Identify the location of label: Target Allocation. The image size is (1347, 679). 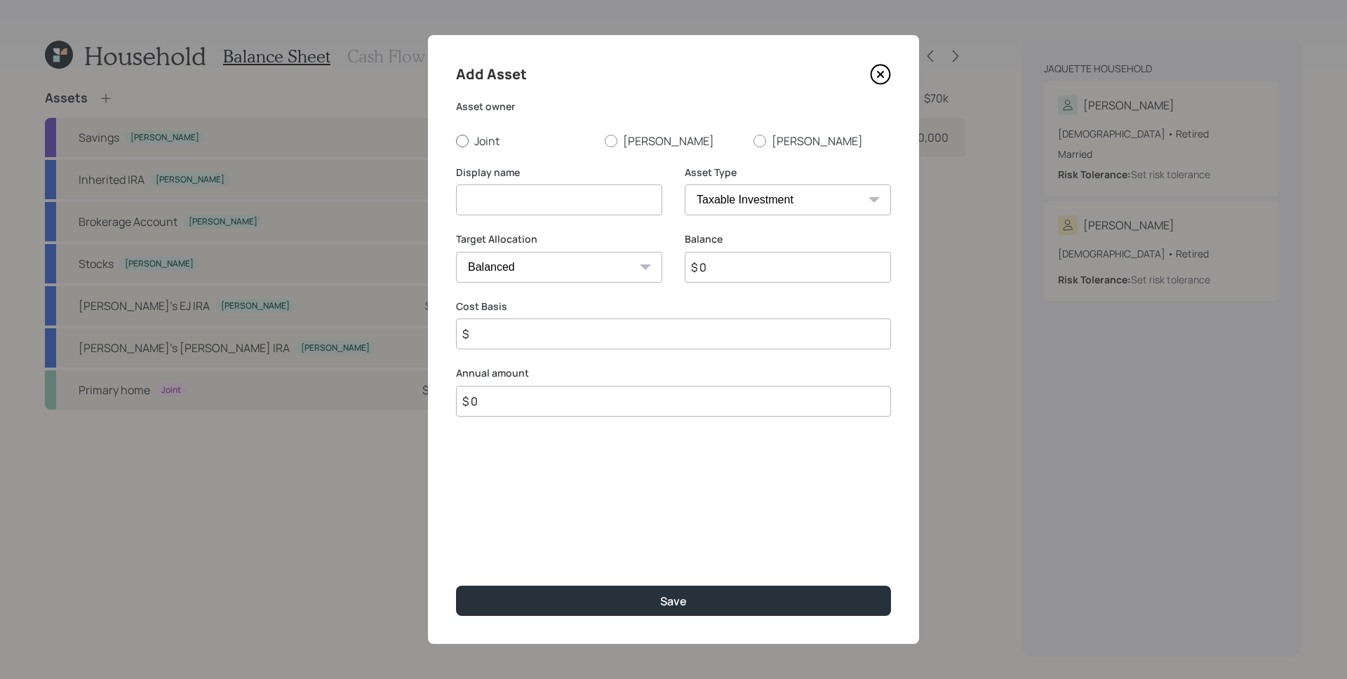
(559, 239).